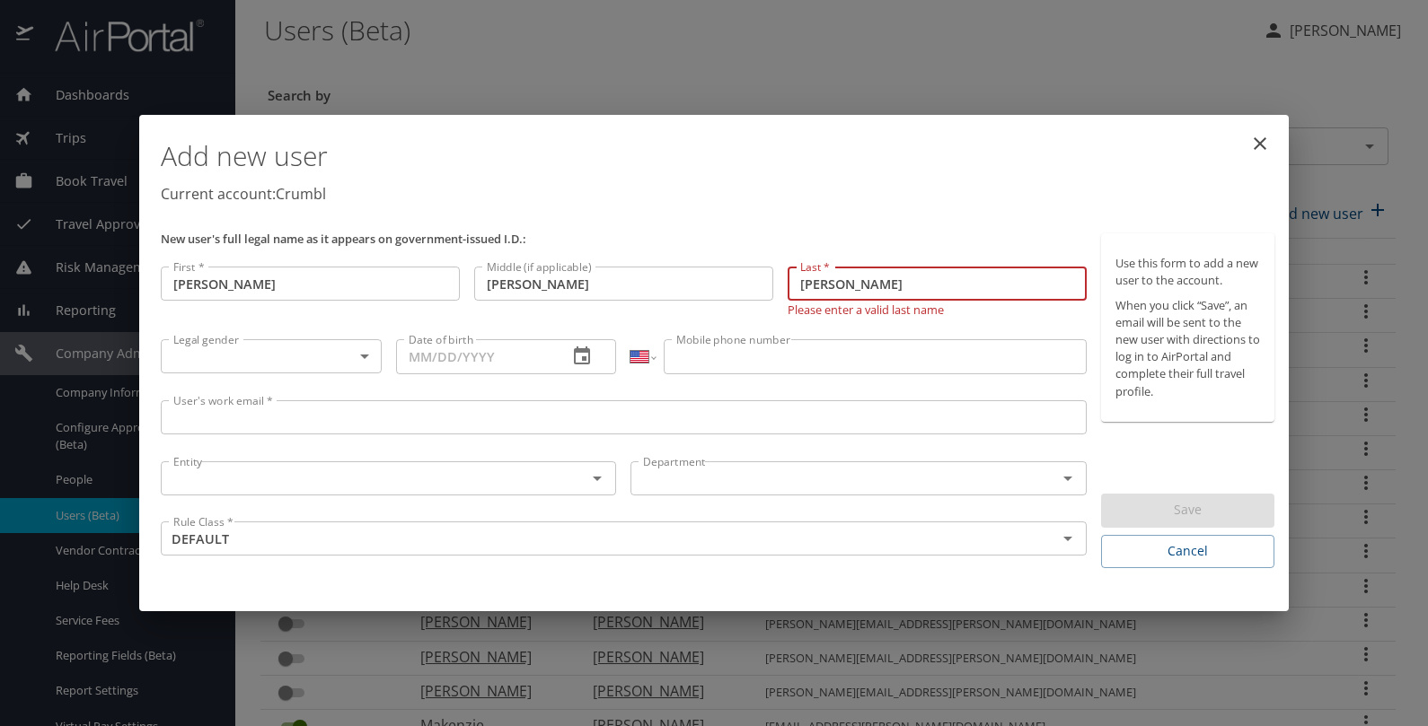 Image resolution: width=1428 pixels, height=726 pixels. I want to click on button: Cancel, so click(1187, 551).